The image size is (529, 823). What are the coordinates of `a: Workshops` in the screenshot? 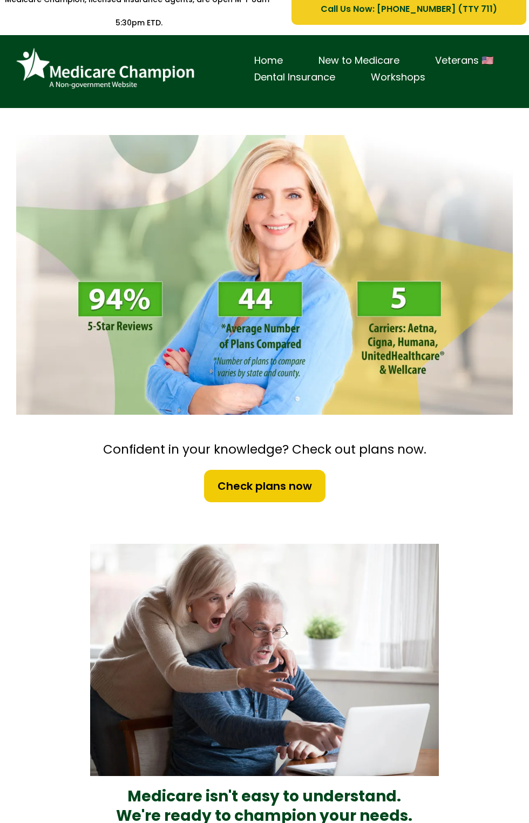 It's located at (398, 77).